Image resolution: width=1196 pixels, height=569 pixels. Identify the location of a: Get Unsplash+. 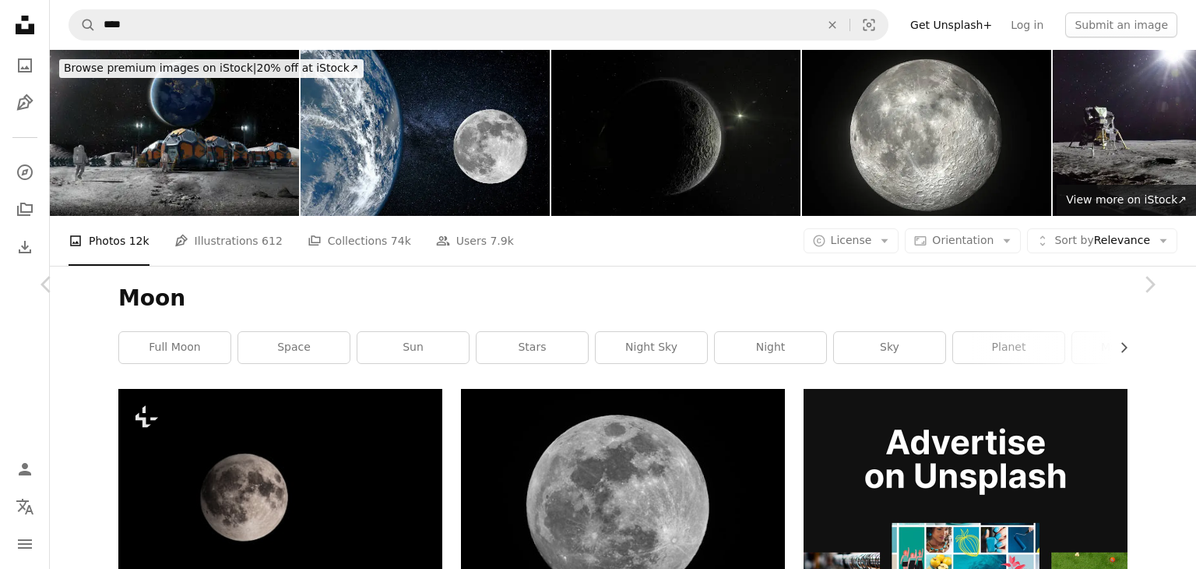
(951, 25).